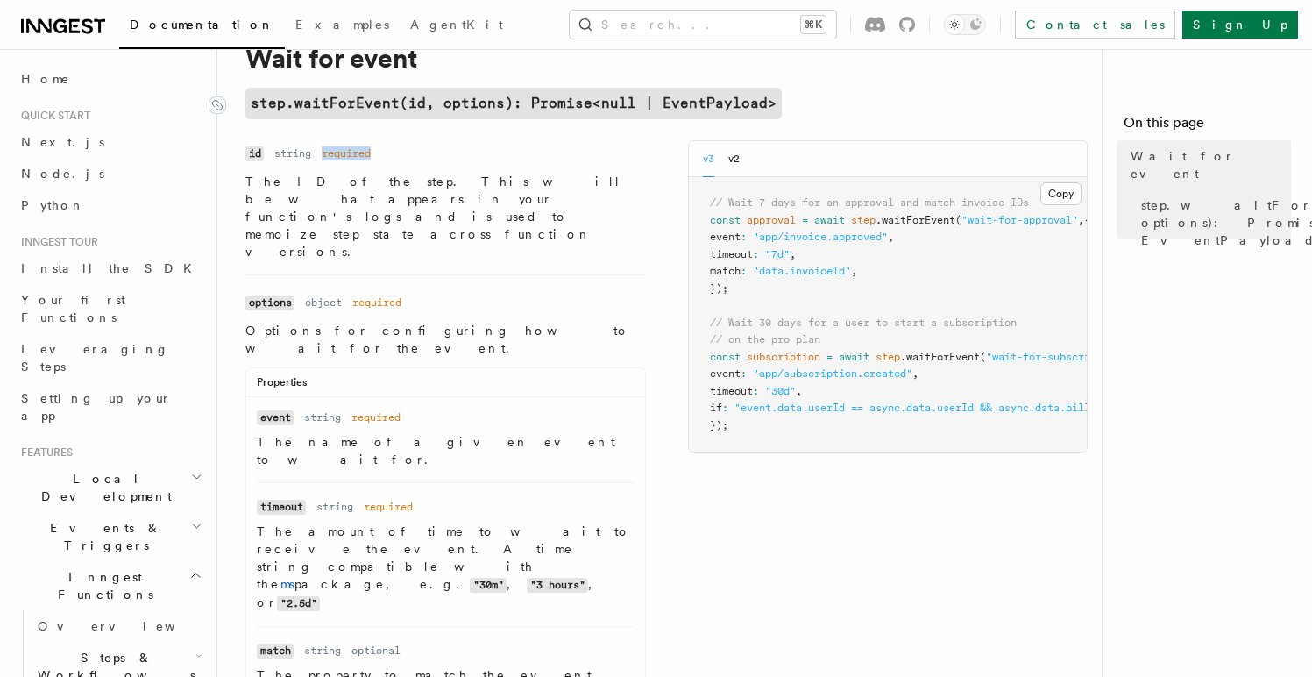 The width and height of the screenshot is (1312, 677). Describe the element at coordinates (102, 585) in the screenshot. I see `span: Inngest Functions` at that location.